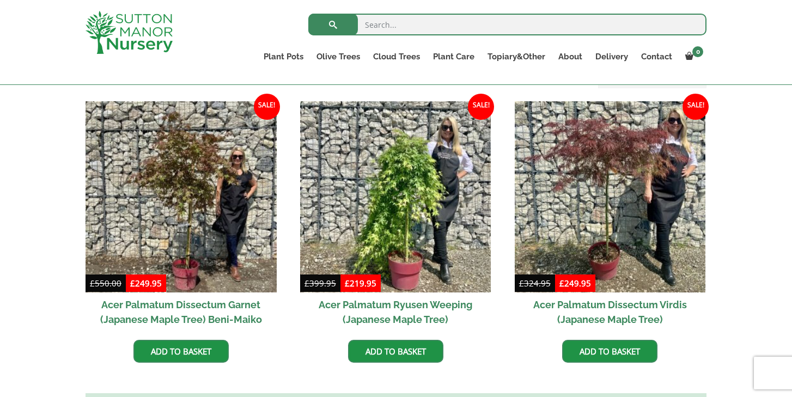 Image resolution: width=792 pixels, height=397 pixels. I want to click on a: Delivery, so click(612, 57).